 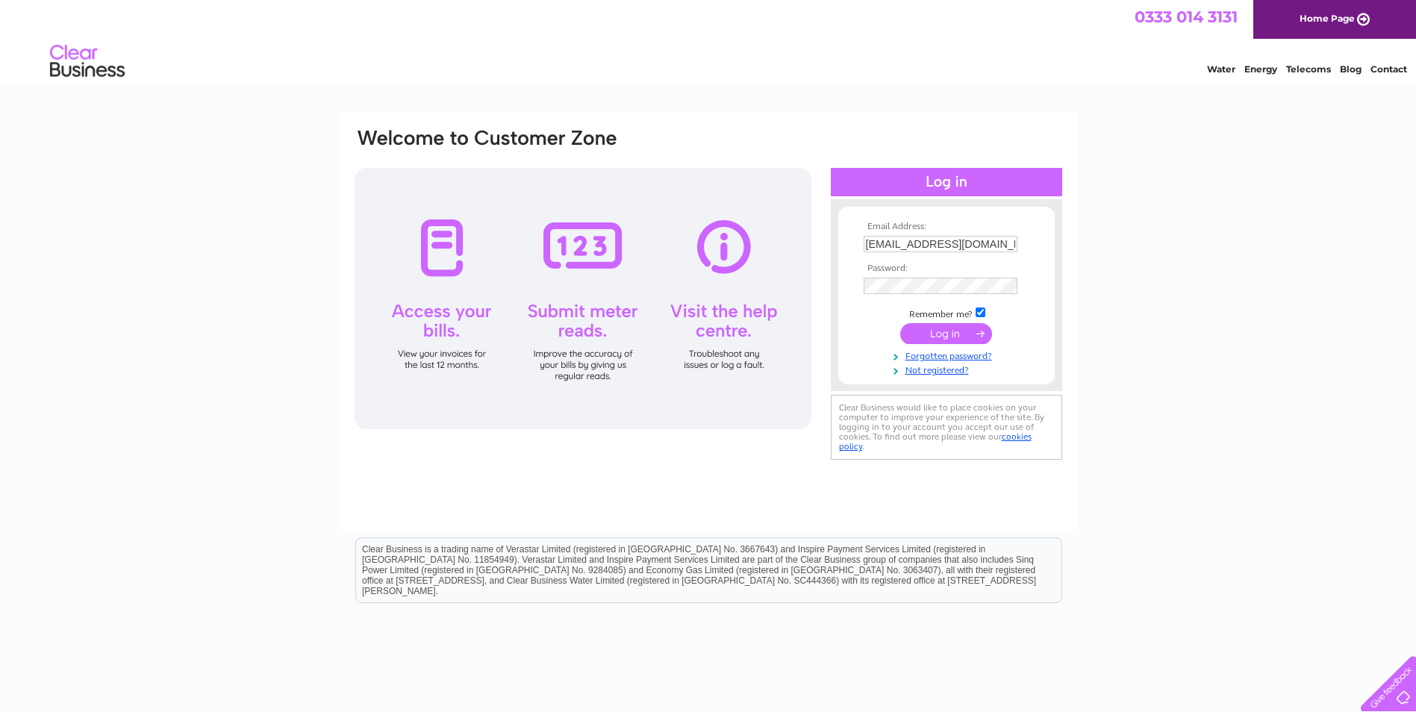 What do you see at coordinates (1186, 16) in the screenshot?
I see `span: 0333 014 3131` at bounding box center [1186, 16].